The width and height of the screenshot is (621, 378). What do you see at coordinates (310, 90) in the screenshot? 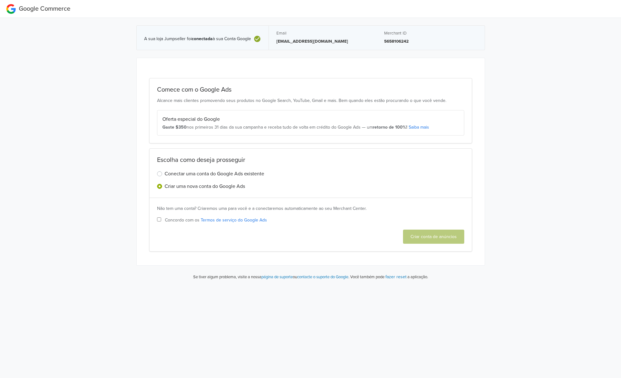
I see `h2: Comece com o Google Ads` at bounding box center [310, 90].